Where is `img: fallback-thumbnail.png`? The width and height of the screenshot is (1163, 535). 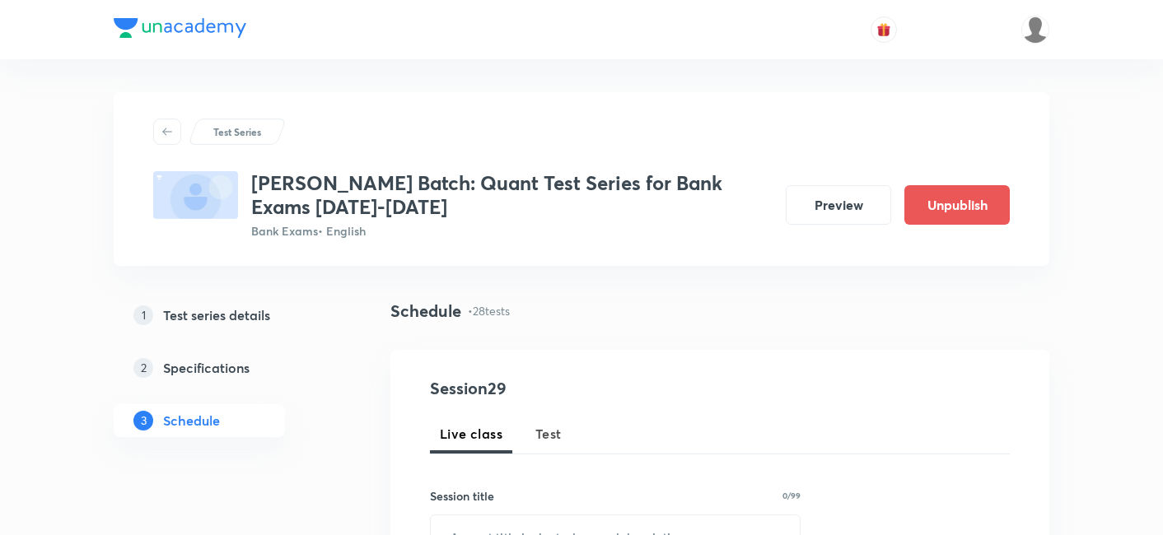 img: fallback-thumbnail.png is located at coordinates (195, 195).